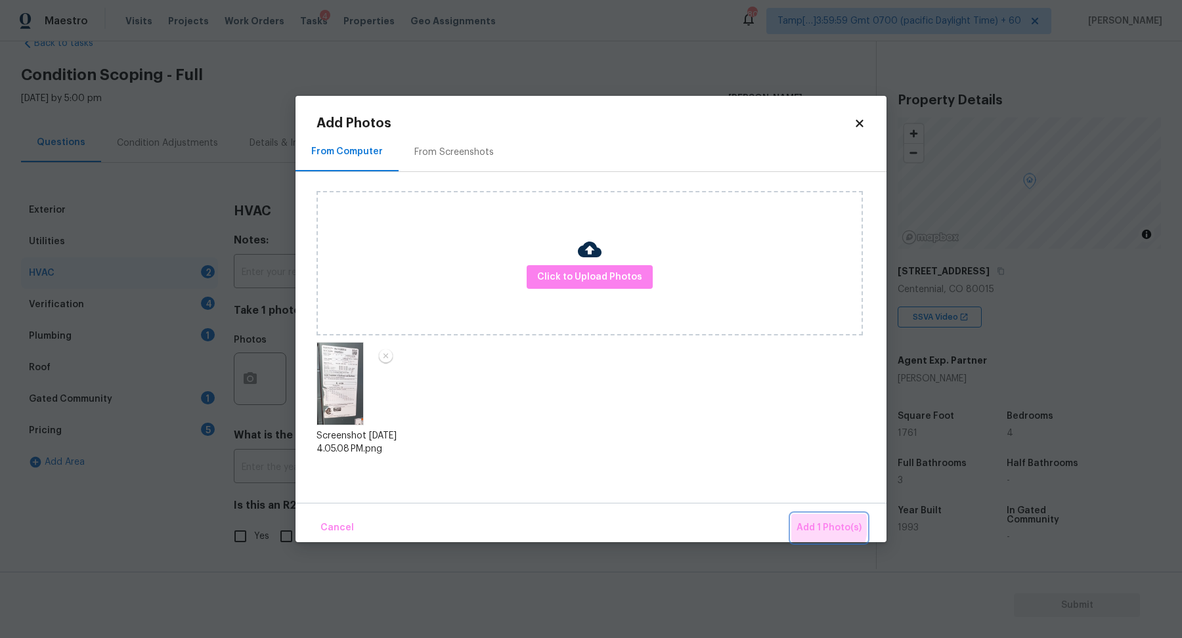 This screenshot has height=638, width=1182. What do you see at coordinates (337, 528) in the screenshot?
I see `span: Cancel` at bounding box center [337, 528].